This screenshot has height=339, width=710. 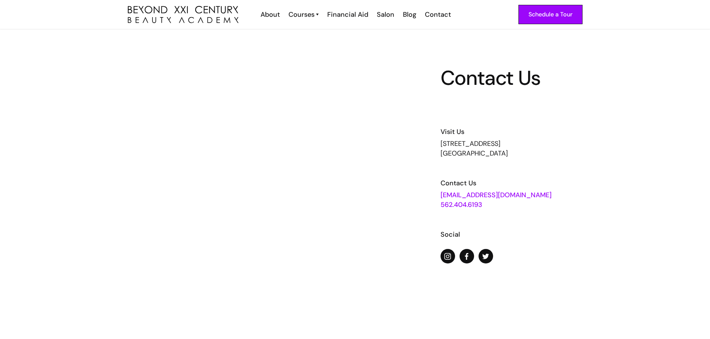 What do you see at coordinates (437, 15) in the screenshot?
I see `a: Contact` at bounding box center [437, 15].